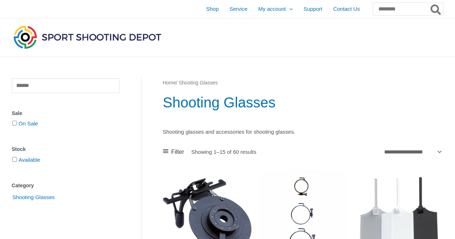 The image size is (455, 239). What do you see at coordinates (436, 9) in the screenshot?
I see `button: Search` at bounding box center [436, 9].